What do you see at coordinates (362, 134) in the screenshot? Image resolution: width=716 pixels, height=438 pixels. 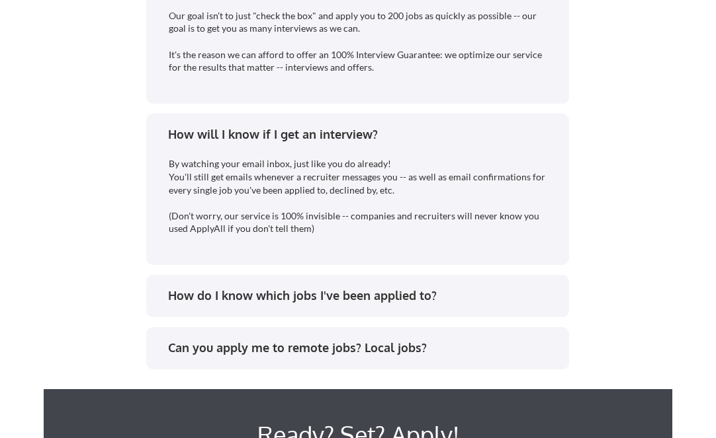 I see `div: How will I know if I get an interview?` at bounding box center [362, 134].